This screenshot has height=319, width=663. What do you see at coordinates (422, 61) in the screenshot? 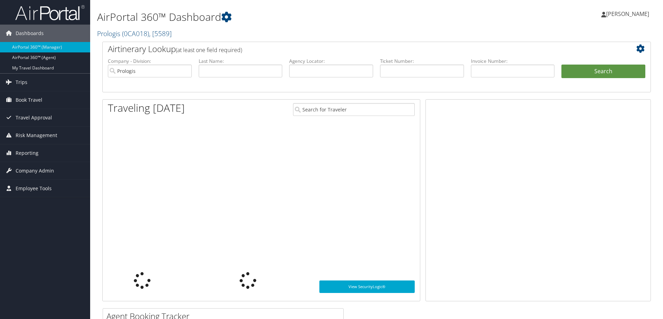
I see `label: Ticket Number:` at bounding box center [422, 61].